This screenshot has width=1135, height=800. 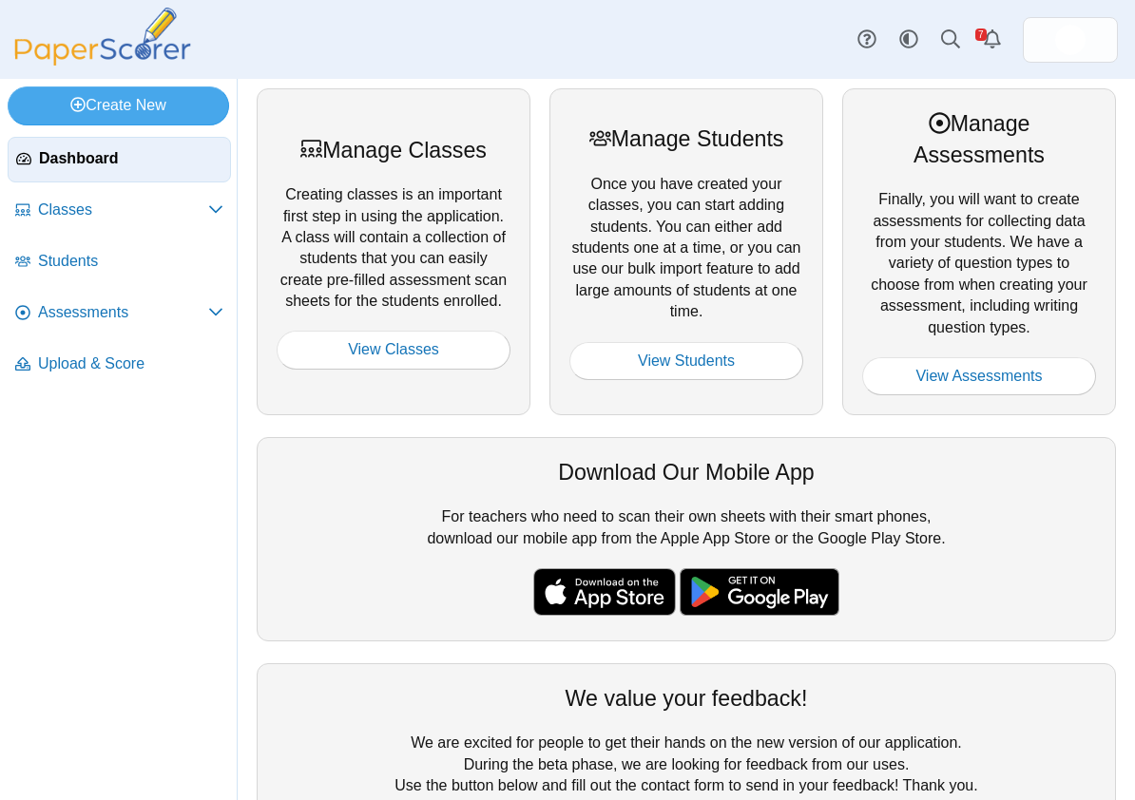 I want to click on a: Create New, so click(x=118, y=105).